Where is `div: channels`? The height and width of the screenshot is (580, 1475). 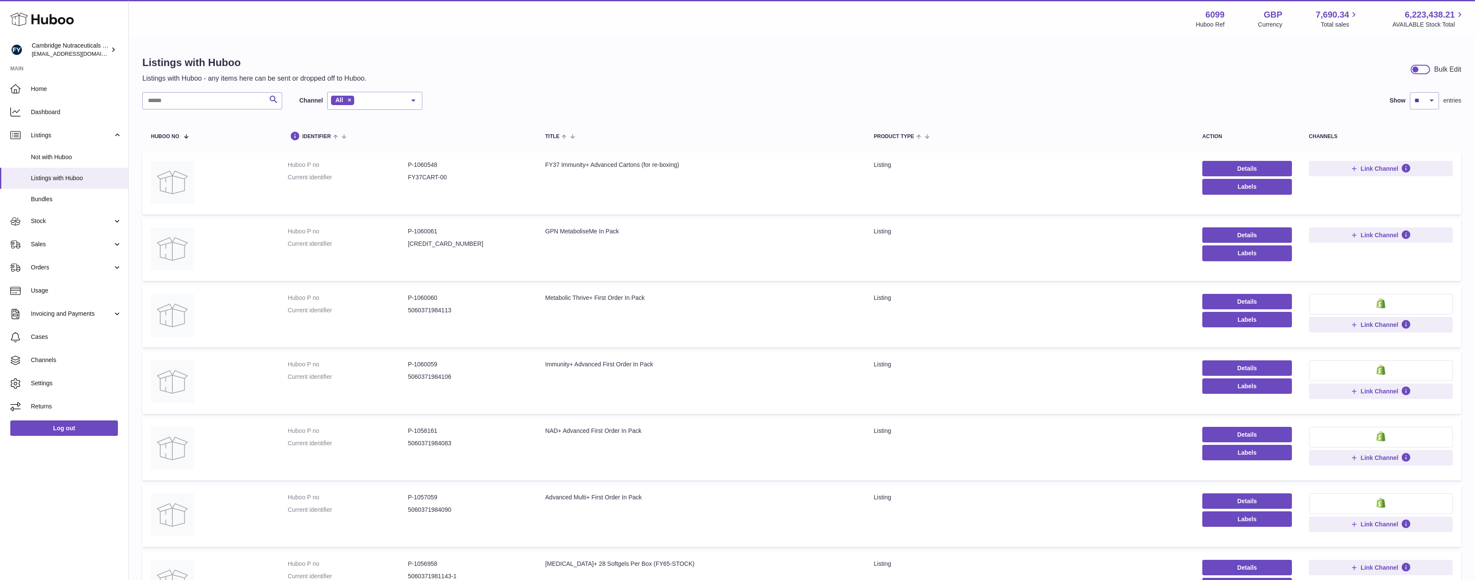 div: channels is located at coordinates (1381, 136).